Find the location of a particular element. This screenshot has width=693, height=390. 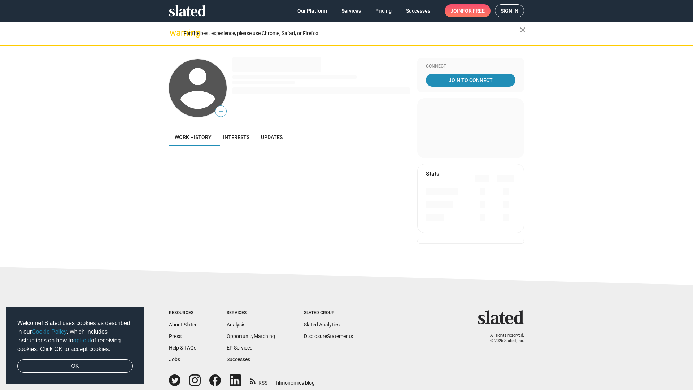

a: Slated Analytics is located at coordinates (322, 325).